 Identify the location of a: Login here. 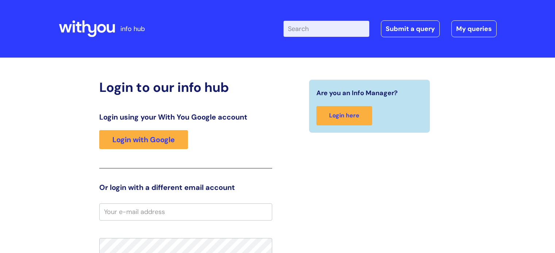
(344, 116).